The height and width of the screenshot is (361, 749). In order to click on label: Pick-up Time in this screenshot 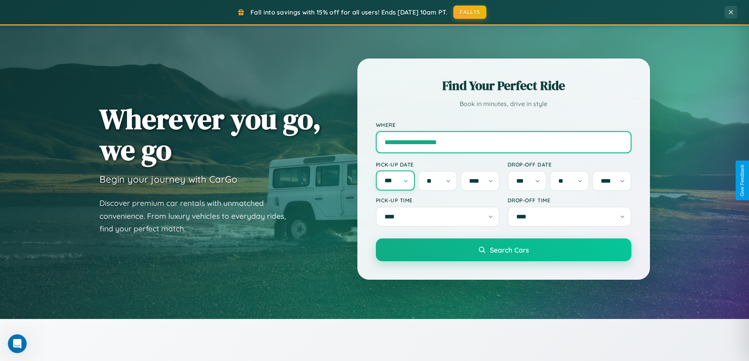, I will do `click(437, 200)`.